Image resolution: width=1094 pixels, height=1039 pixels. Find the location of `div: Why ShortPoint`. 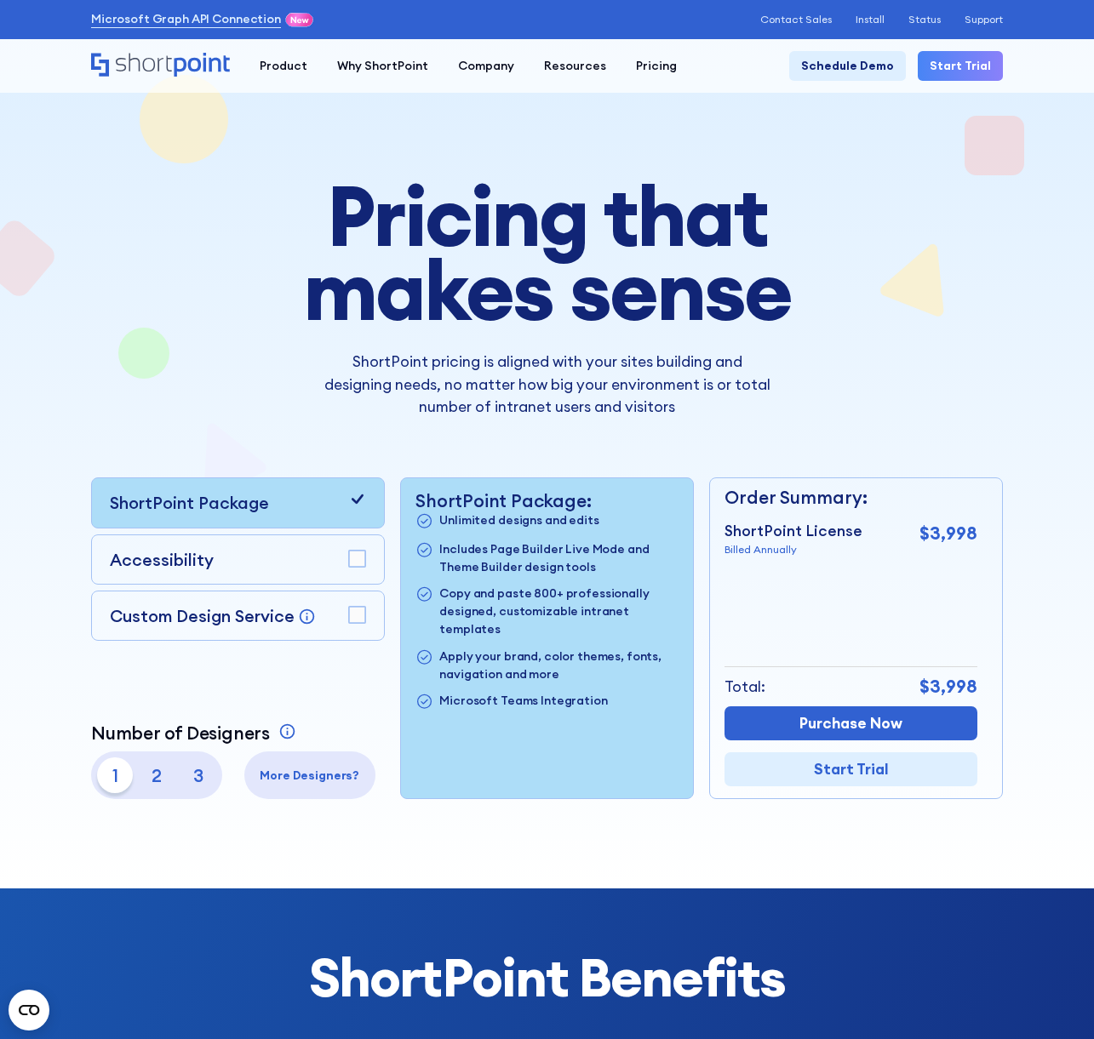

div: Why ShortPoint is located at coordinates (382, 66).